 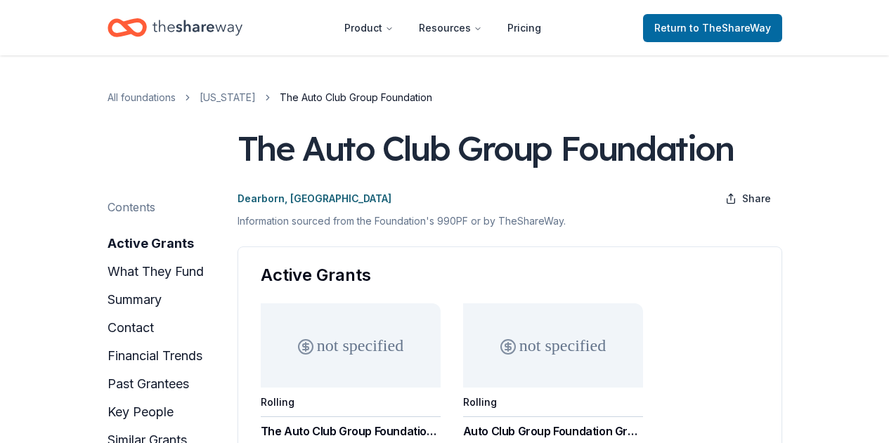 I want to click on button: key people, so click(x=141, y=412).